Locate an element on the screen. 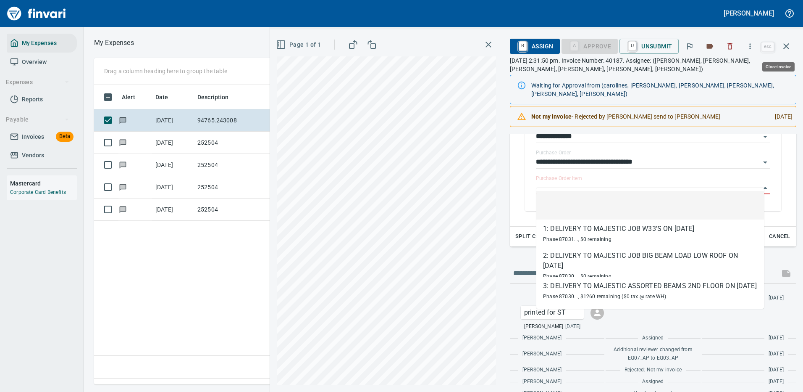 The height and width of the screenshot is (392, 803). span: Rejected: Not my invoice is located at coordinates (653, 370).